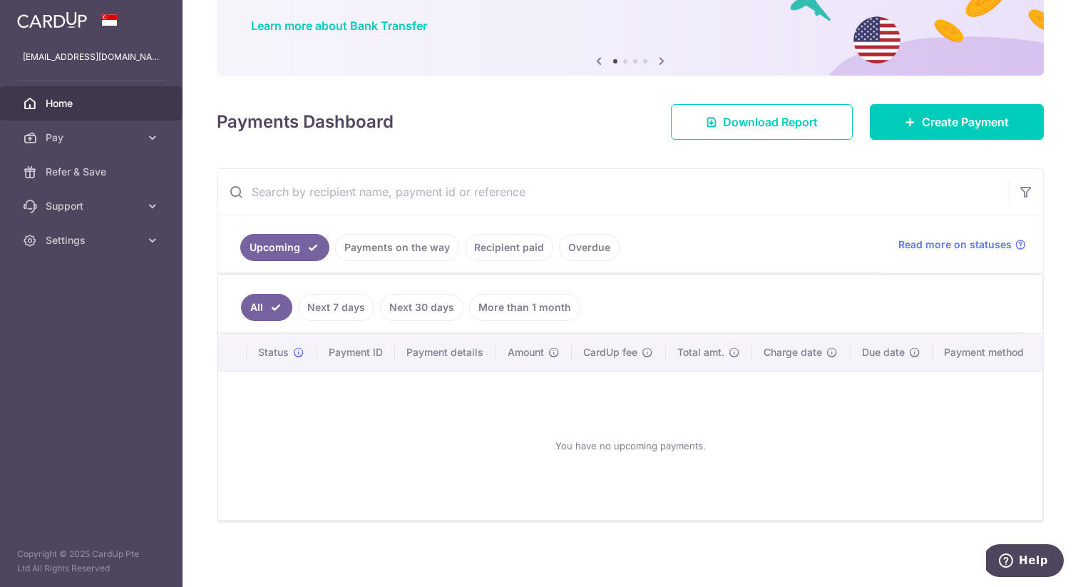 The width and height of the screenshot is (1078, 587). I want to click on a: More than 1 month, so click(525, 307).